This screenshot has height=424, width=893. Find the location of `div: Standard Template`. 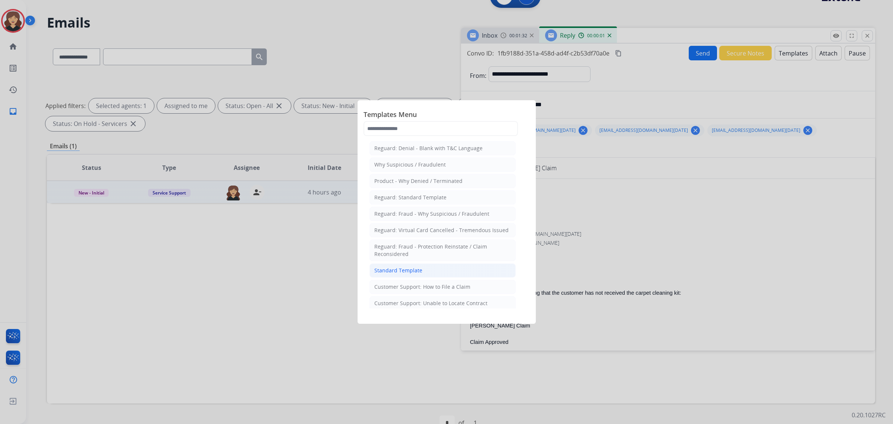

div: Standard Template is located at coordinates (398, 270).